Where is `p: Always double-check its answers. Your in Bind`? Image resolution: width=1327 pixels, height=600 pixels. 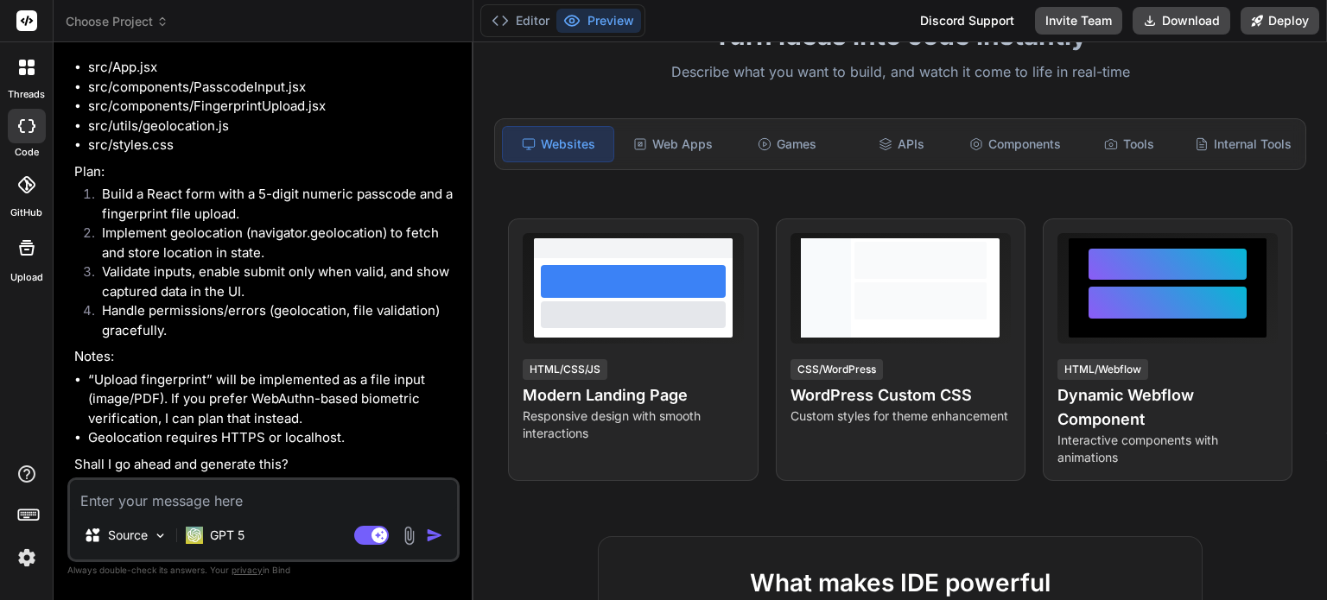
p: Always double-check its answers. Your in Bind is located at coordinates (264, 570).